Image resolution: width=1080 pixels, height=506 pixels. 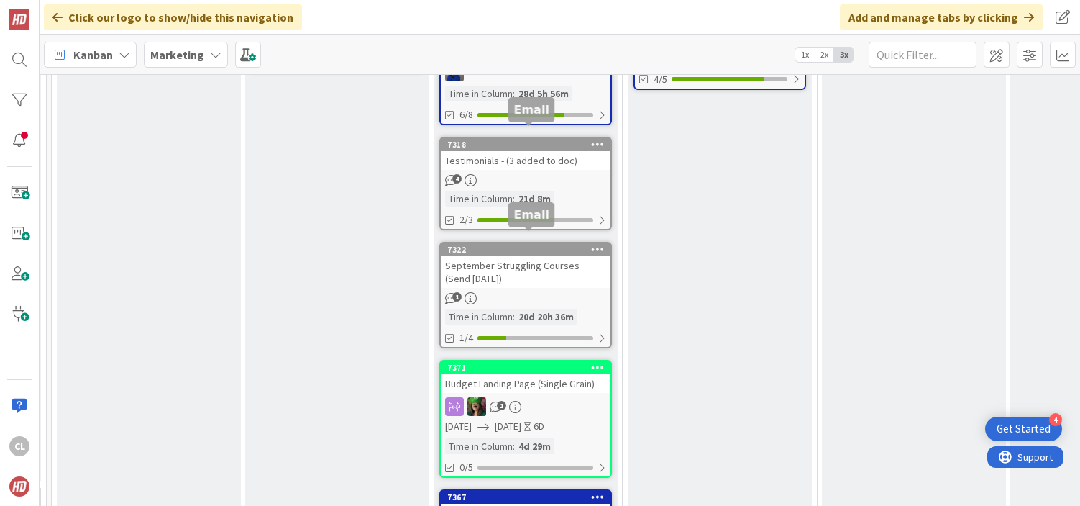 I want to click on input: Quick Filter..., so click(x=923, y=55).